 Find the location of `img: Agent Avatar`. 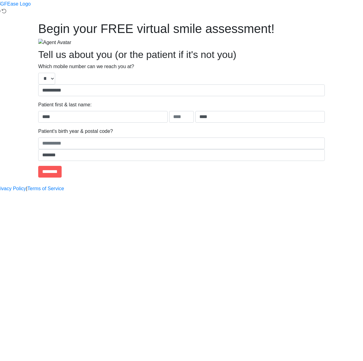

img: Agent Avatar is located at coordinates (55, 43).